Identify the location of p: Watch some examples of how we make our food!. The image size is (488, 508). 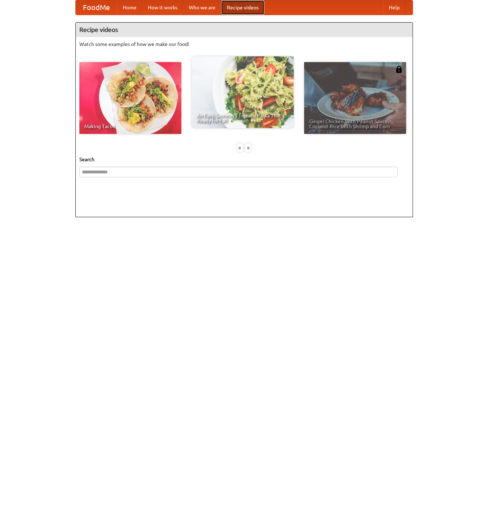
(244, 44).